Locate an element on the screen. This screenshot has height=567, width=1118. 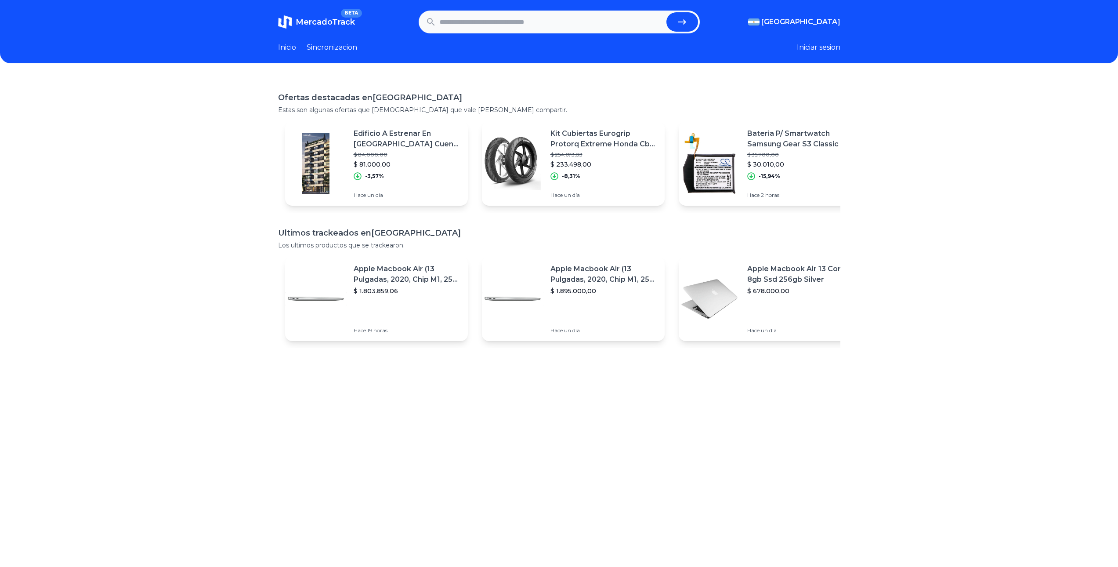
p: -3,57% is located at coordinates (374, 176).